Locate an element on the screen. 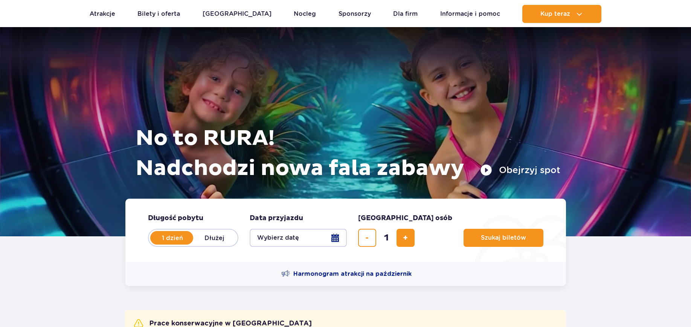  input: liczba biletów is located at coordinates (387, 238).